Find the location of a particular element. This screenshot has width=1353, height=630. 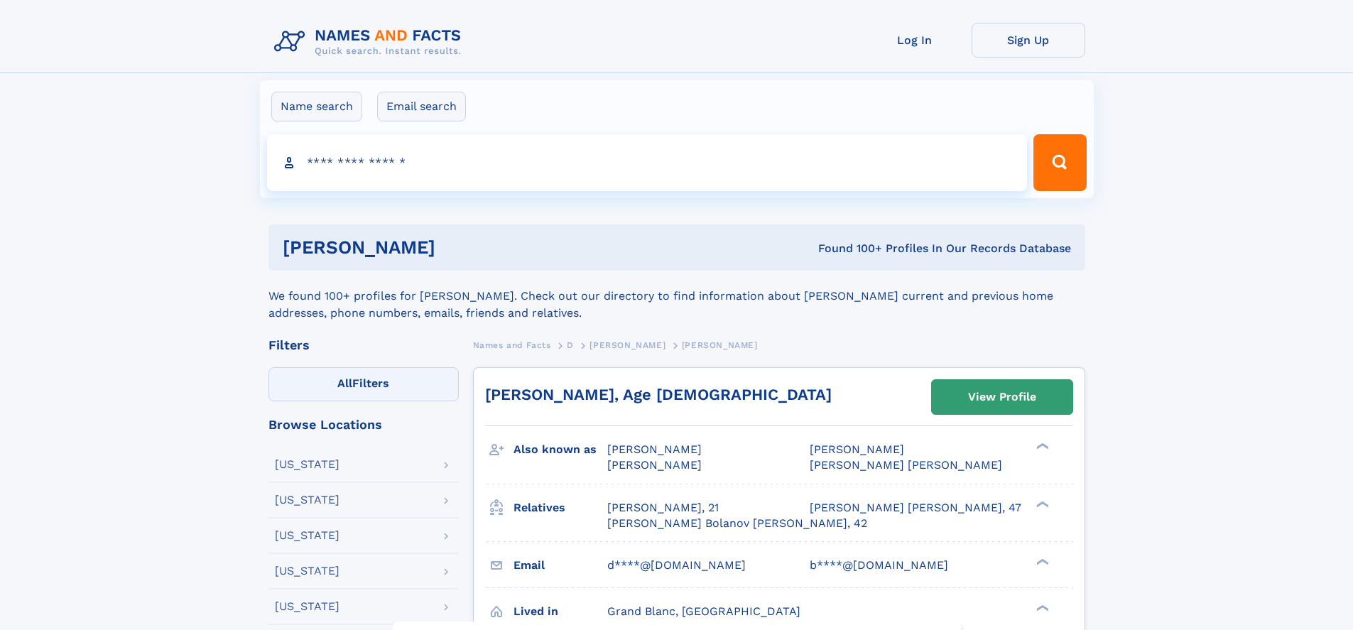

div: View Profile is located at coordinates (1002, 397).